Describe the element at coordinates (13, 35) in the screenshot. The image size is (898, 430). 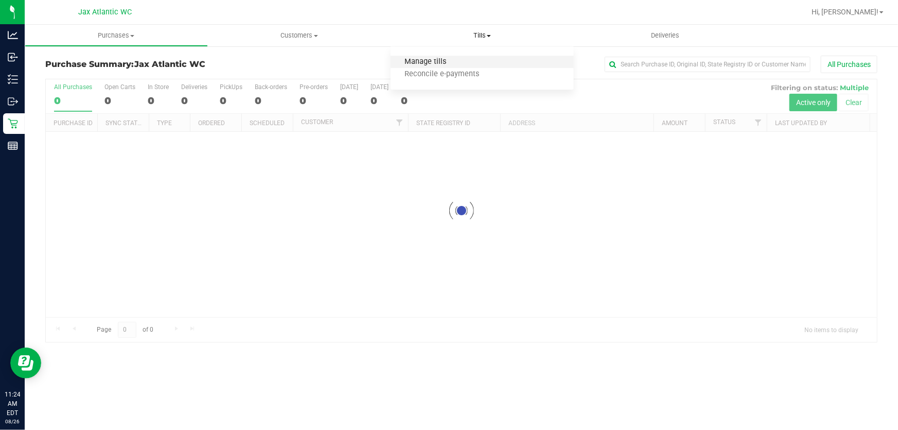
I see `inline-svg: Analytics` at that location.